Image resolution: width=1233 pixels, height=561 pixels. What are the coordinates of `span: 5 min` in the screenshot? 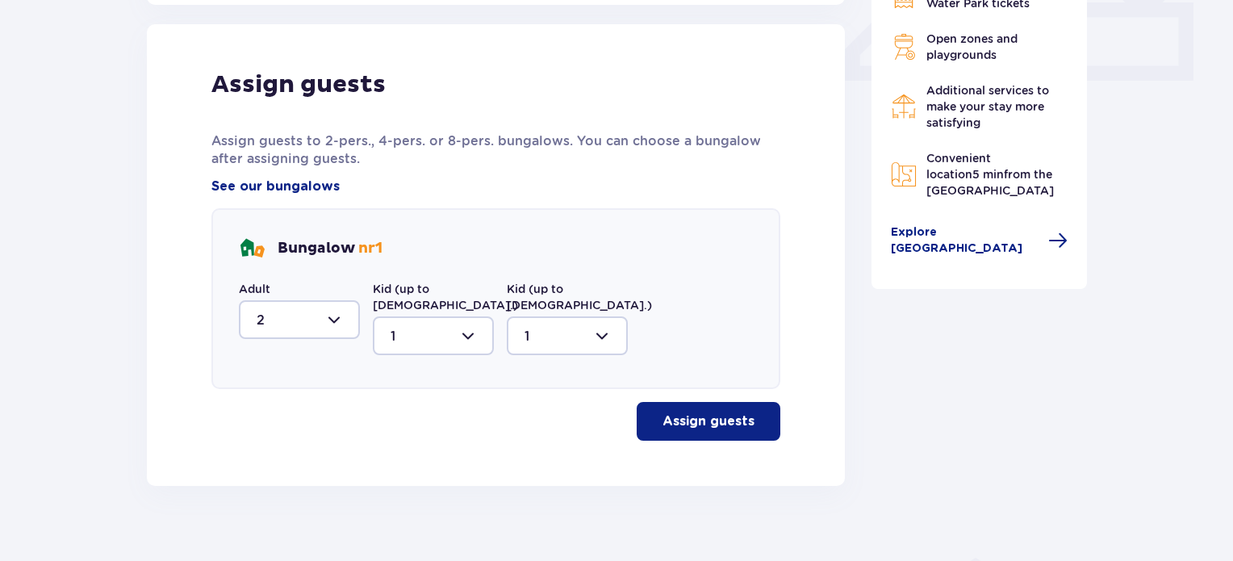 It's located at (988, 174).